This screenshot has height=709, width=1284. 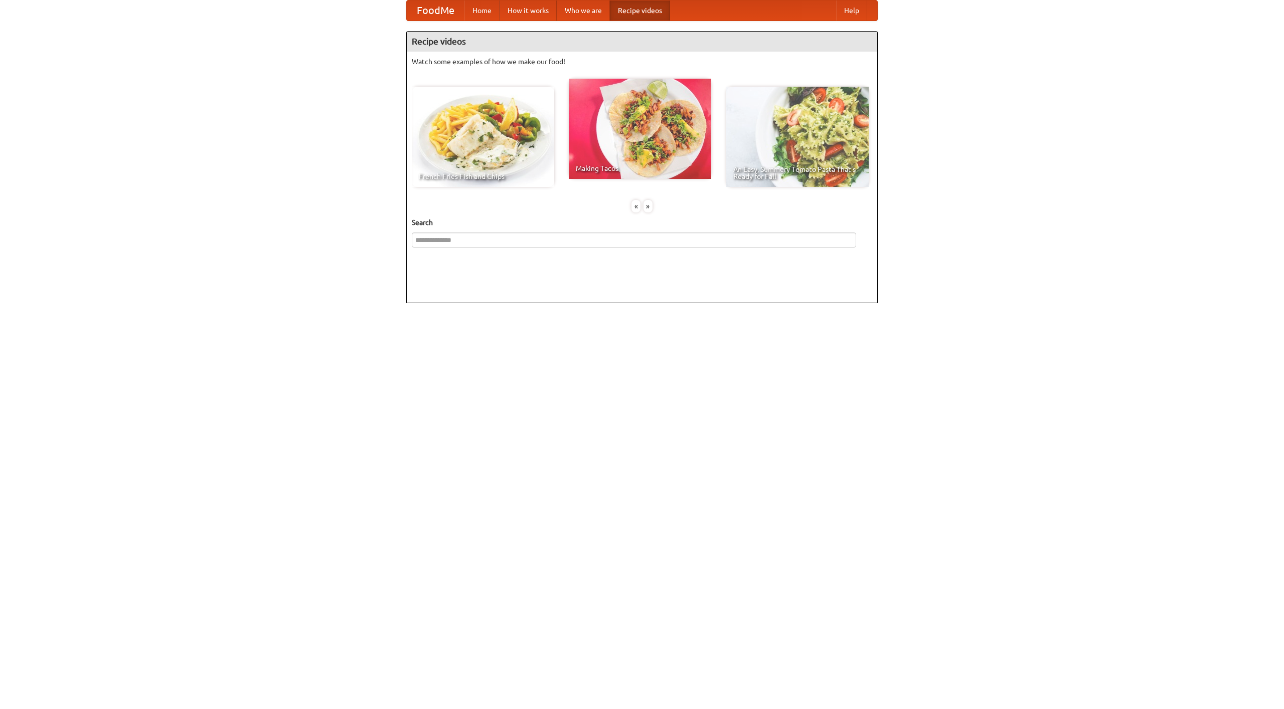 I want to click on span: An Easy, Summery Tomato Pasta That's Ready for Fall, so click(x=797, y=173).